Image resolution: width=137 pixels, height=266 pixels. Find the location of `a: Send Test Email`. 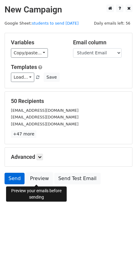

a: Send Test Email is located at coordinates (77, 178).